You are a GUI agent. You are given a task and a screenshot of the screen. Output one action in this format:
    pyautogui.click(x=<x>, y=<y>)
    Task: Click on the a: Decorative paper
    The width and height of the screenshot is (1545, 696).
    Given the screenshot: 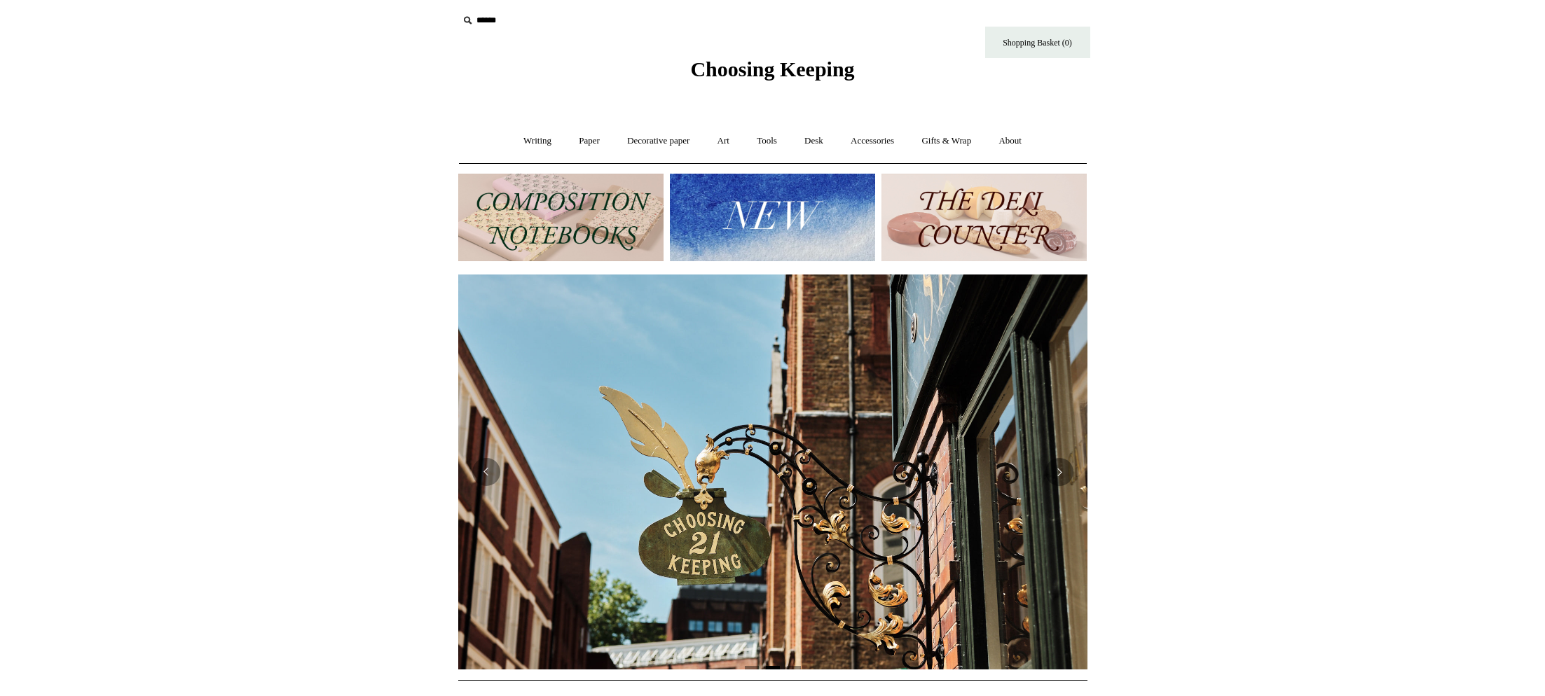 What is the action you would take?
    pyautogui.click(x=658, y=141)
    